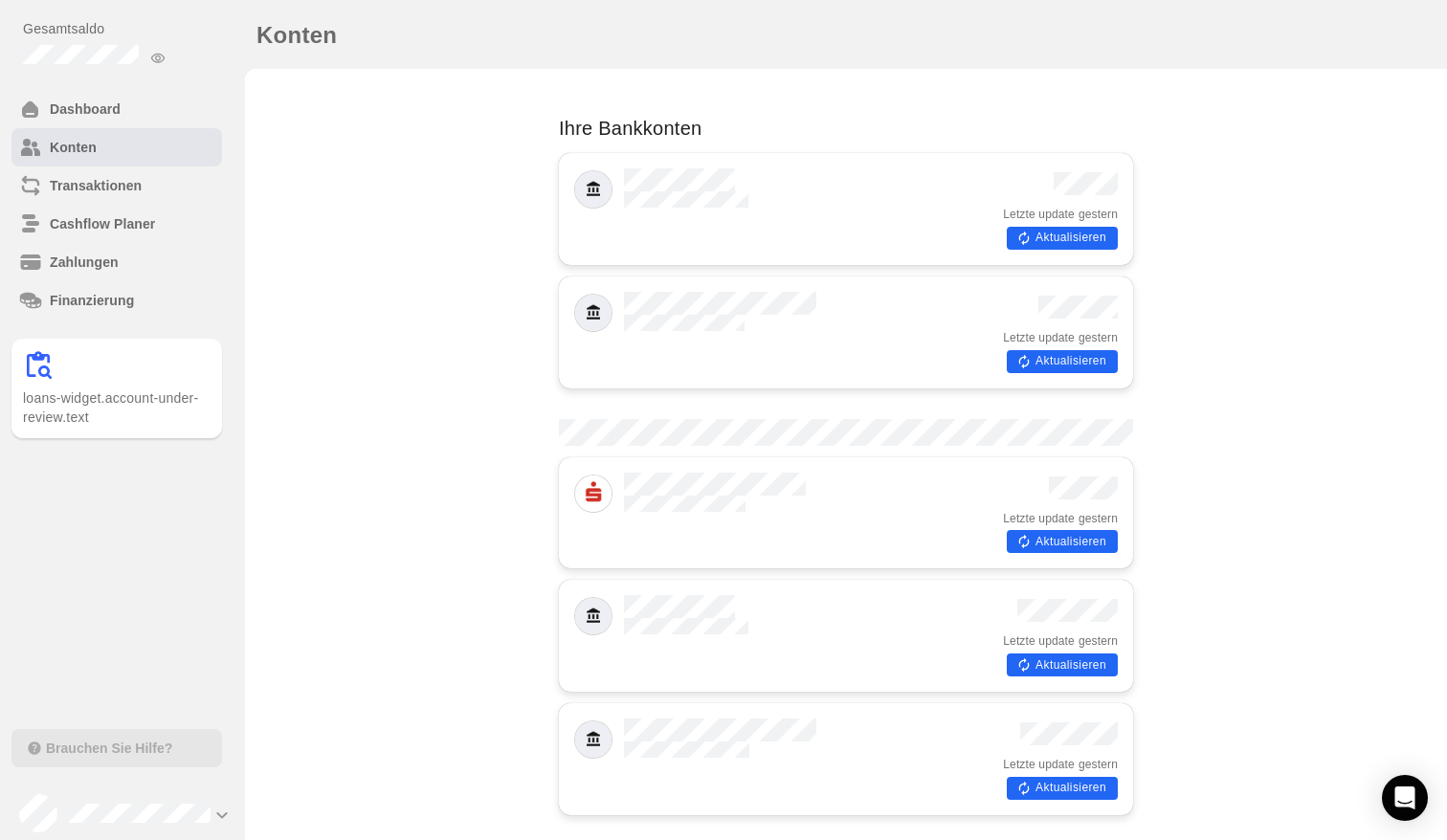 Image resolution: width=1447 pixels, height=840 pixels. I want to click on a: Dashboard, so click(117, 109).